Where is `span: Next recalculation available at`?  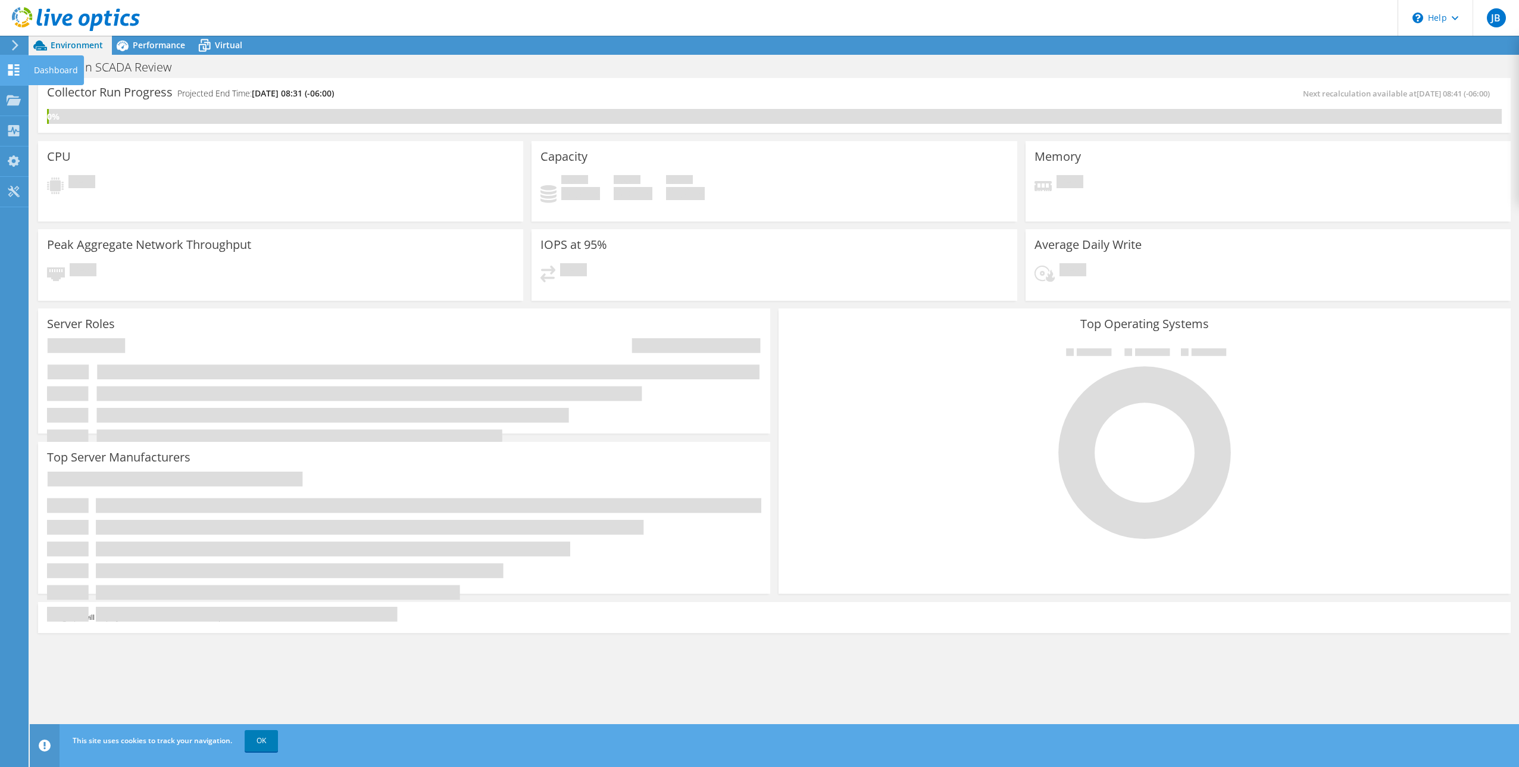 span: Next recalculation available at is located at coordinates (1400, 93).